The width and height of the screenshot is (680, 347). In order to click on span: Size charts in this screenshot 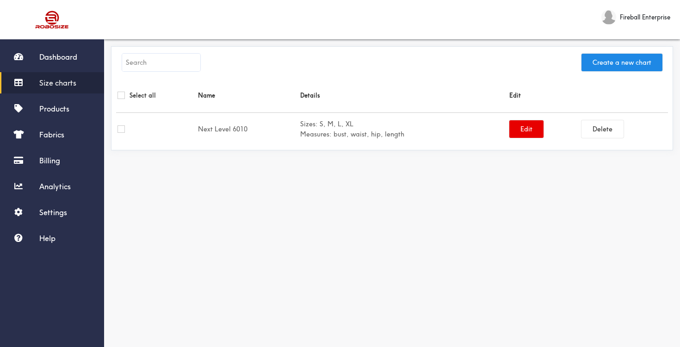, I will do `click(58, 83)`.